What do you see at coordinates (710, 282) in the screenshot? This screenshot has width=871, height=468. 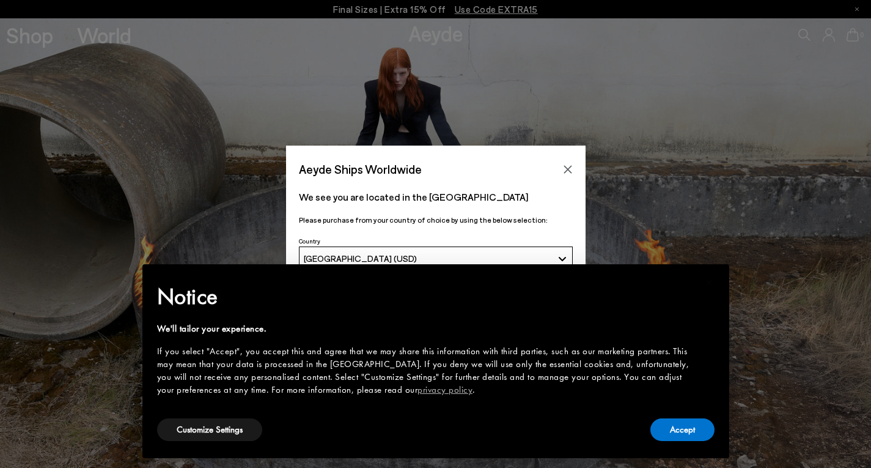 I see `button: Close this notice` at bounding box center [710, 282].